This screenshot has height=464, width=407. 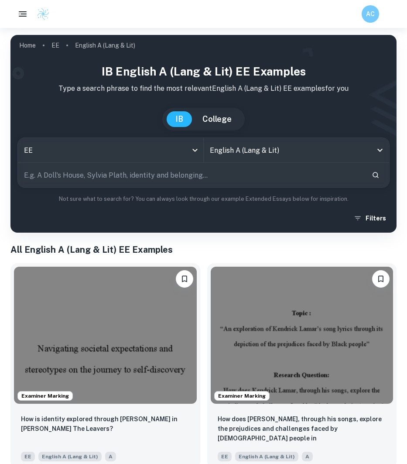 What do you see at coordinates (203, 199) in the screenshot?
I see `p: Not sure what to search for? You can always look through our example Extended Essays below for in...` at bounding box center [203, 199].